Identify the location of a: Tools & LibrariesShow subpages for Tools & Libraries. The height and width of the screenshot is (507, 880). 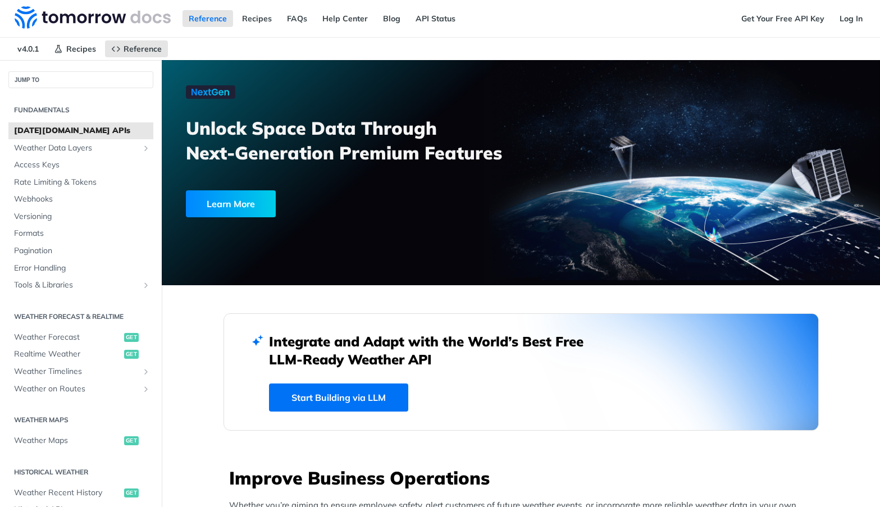
(81, 285).